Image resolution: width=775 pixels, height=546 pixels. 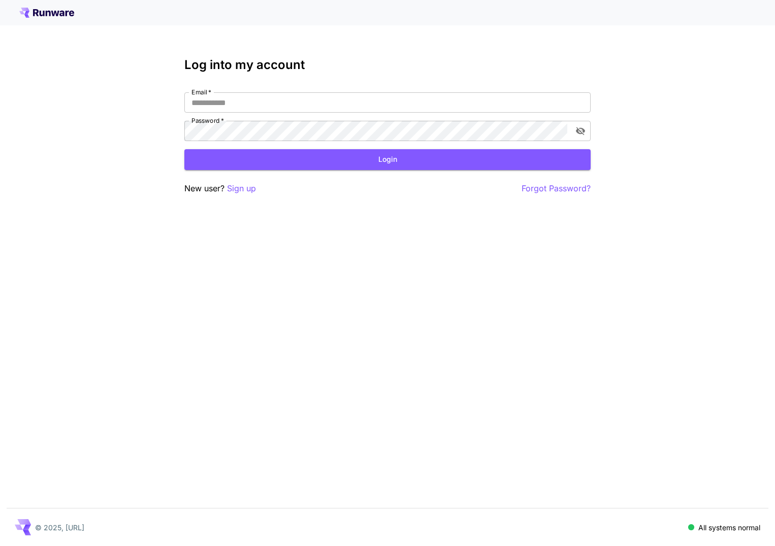 What do you see at coordinates (729, 528) in the screenshot?
I see `p: All systems normal` at bounding box center [729, 528].